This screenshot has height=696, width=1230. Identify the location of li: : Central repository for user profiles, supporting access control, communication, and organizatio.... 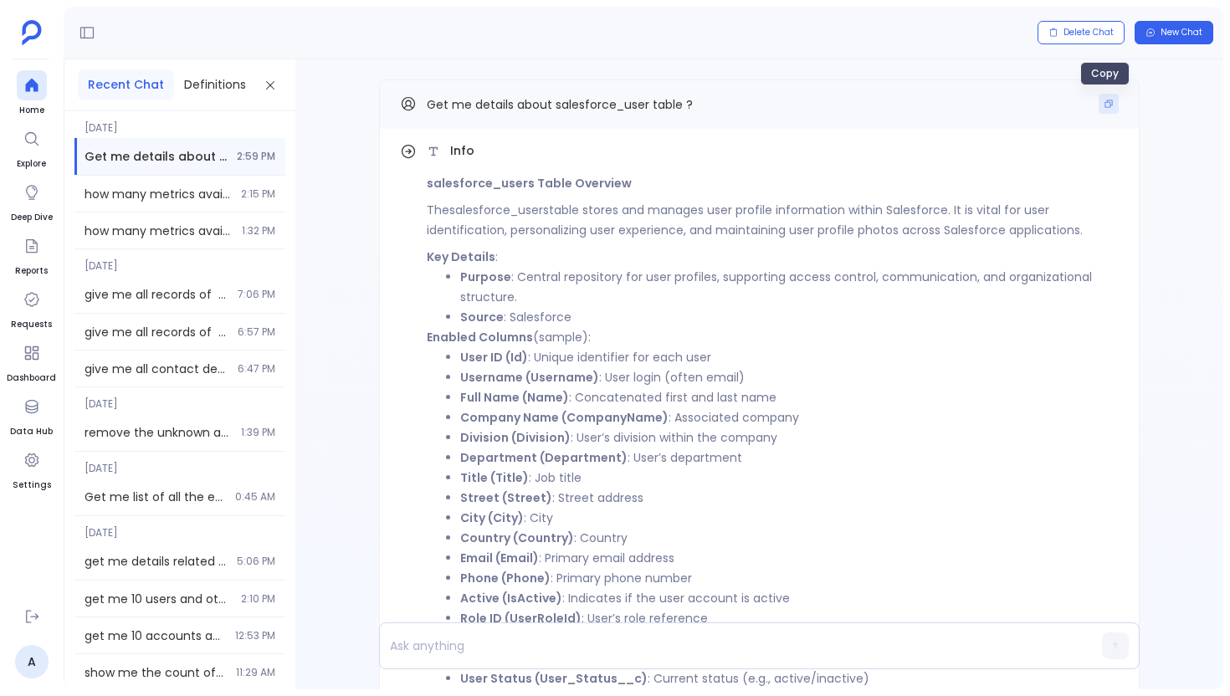
(789, 287).